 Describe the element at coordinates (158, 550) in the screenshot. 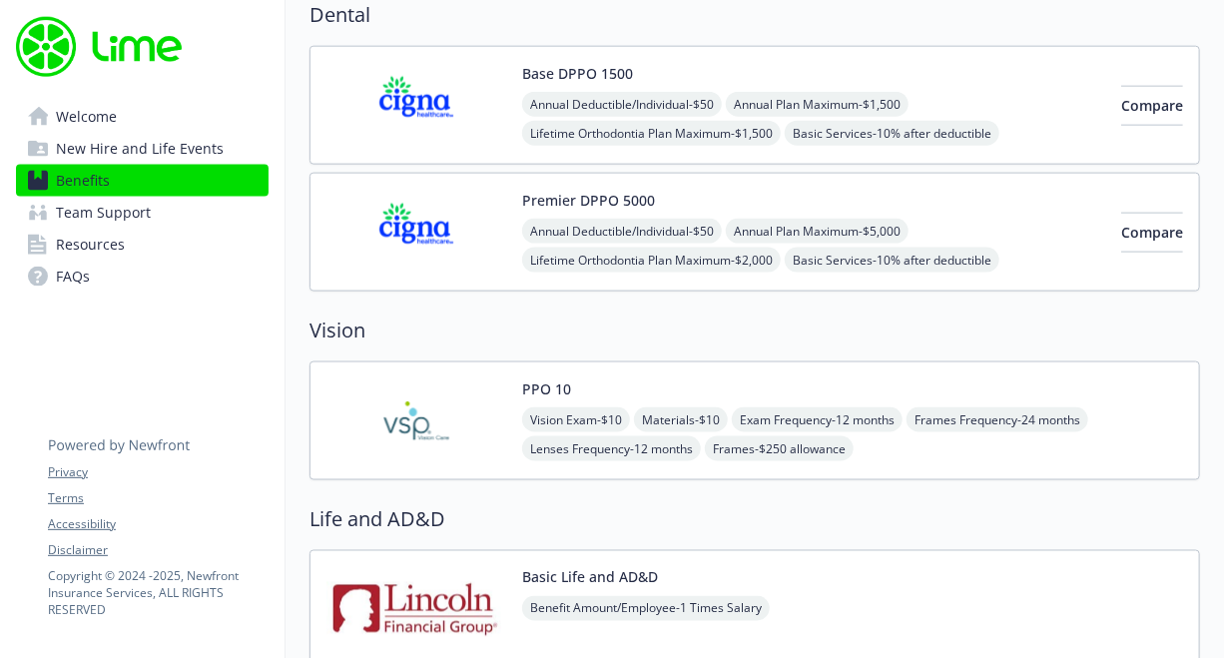

I see `a: Disclaimer` at that location.